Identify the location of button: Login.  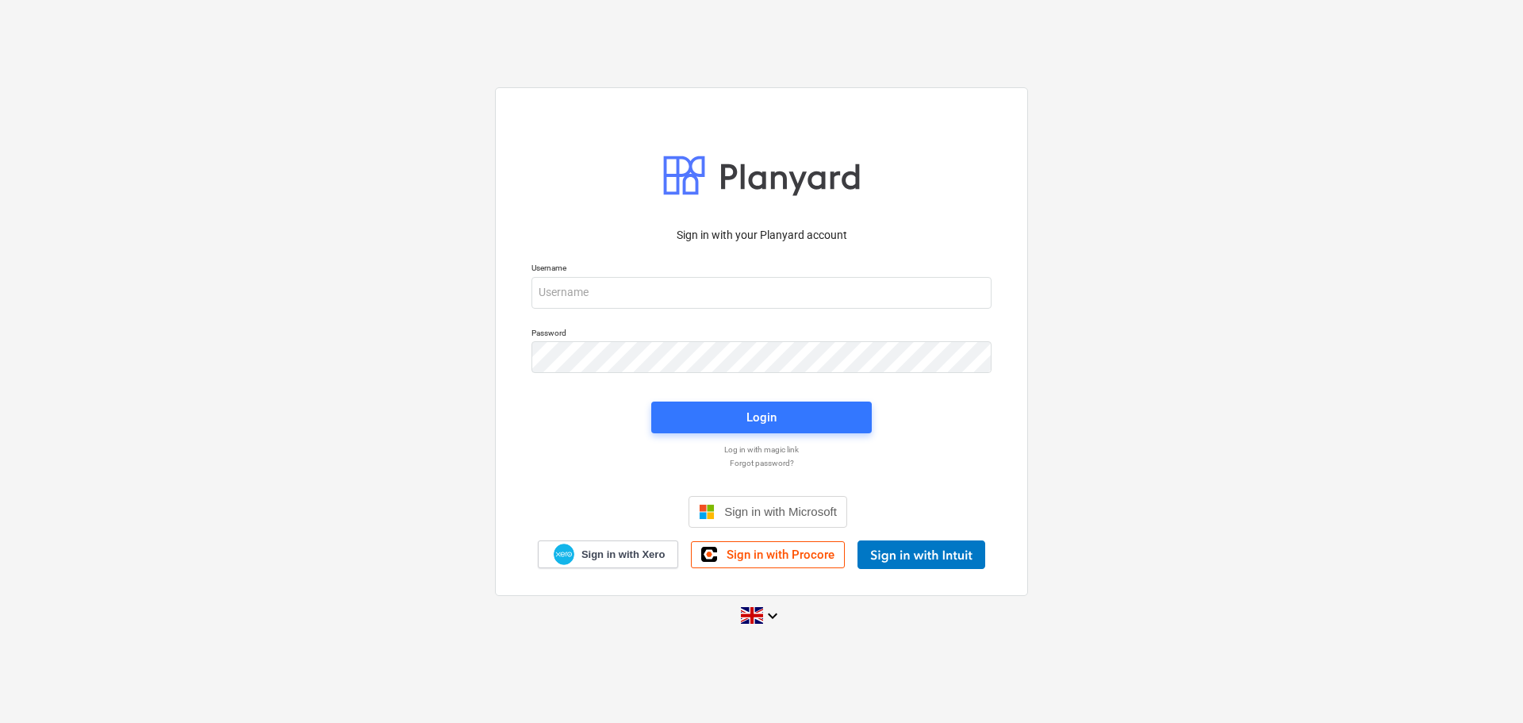
(762, 417).